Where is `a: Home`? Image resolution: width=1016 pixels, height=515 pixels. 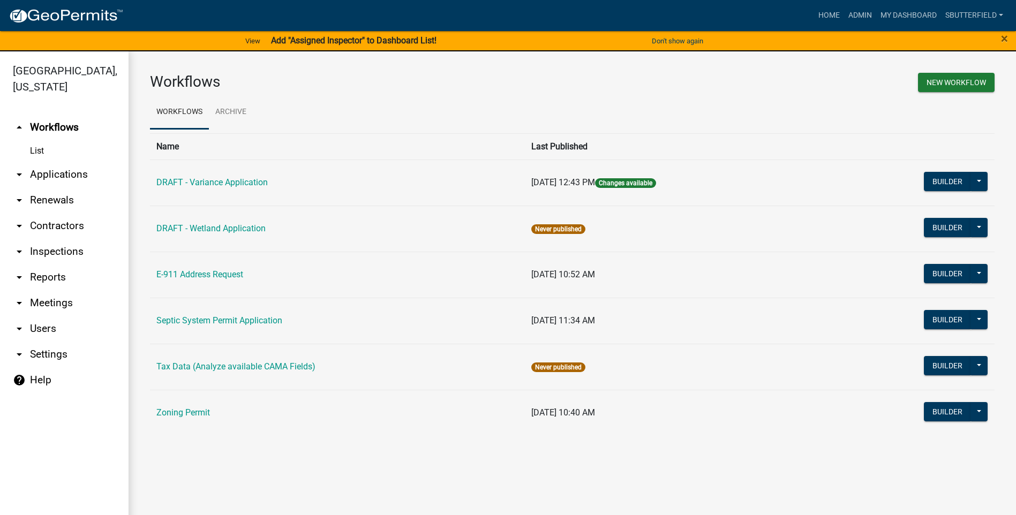 a: Home is located at coordinates (829, 16).